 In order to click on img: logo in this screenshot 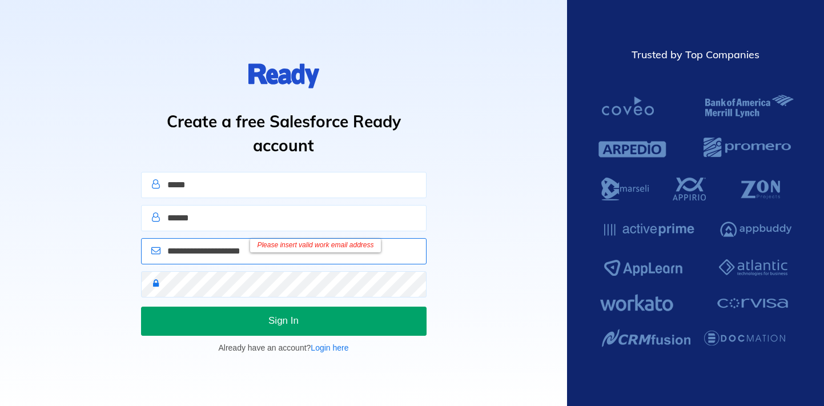, I will do `click(284, 76)`.